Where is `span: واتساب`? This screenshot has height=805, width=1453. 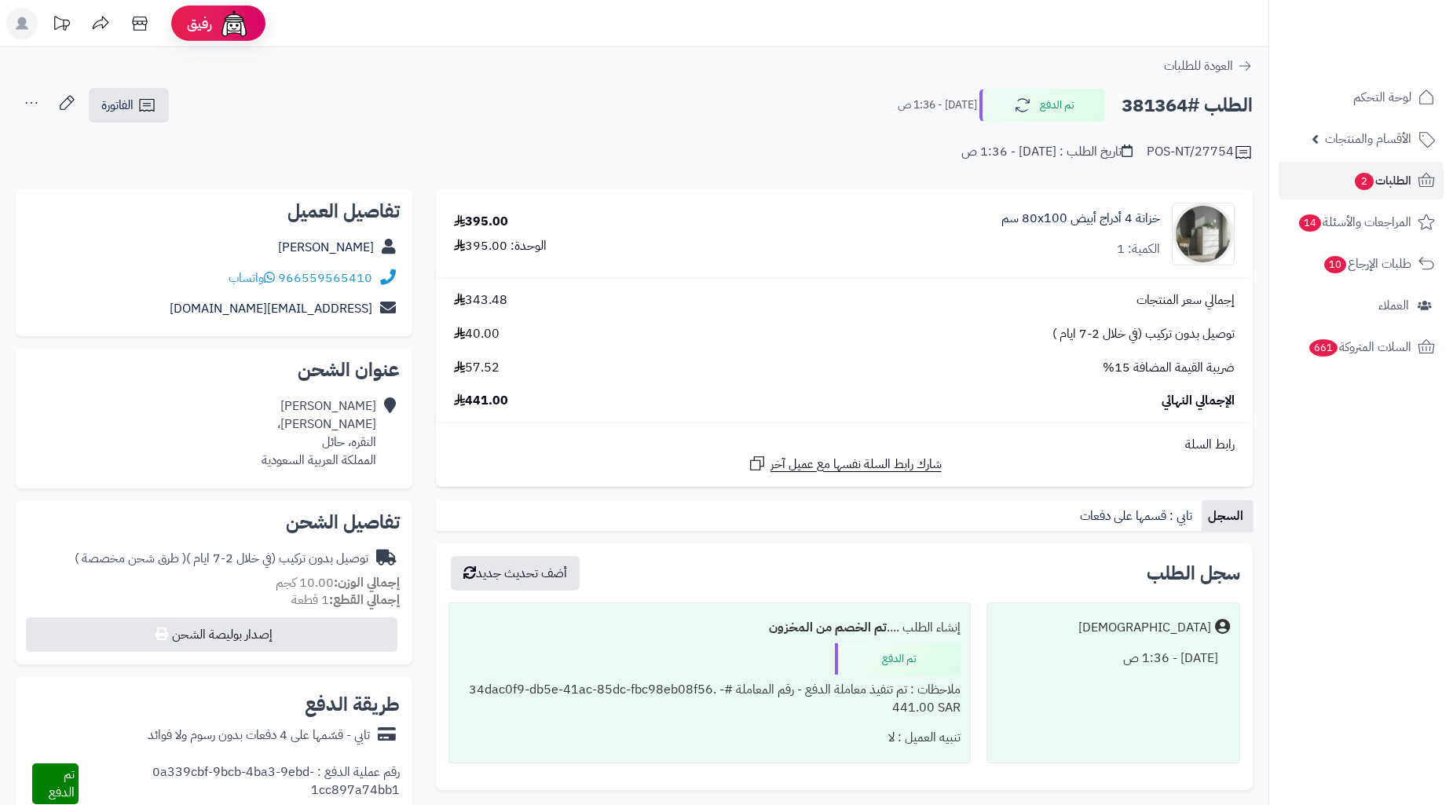 span: واتساب is located at coordinates (251, 278).